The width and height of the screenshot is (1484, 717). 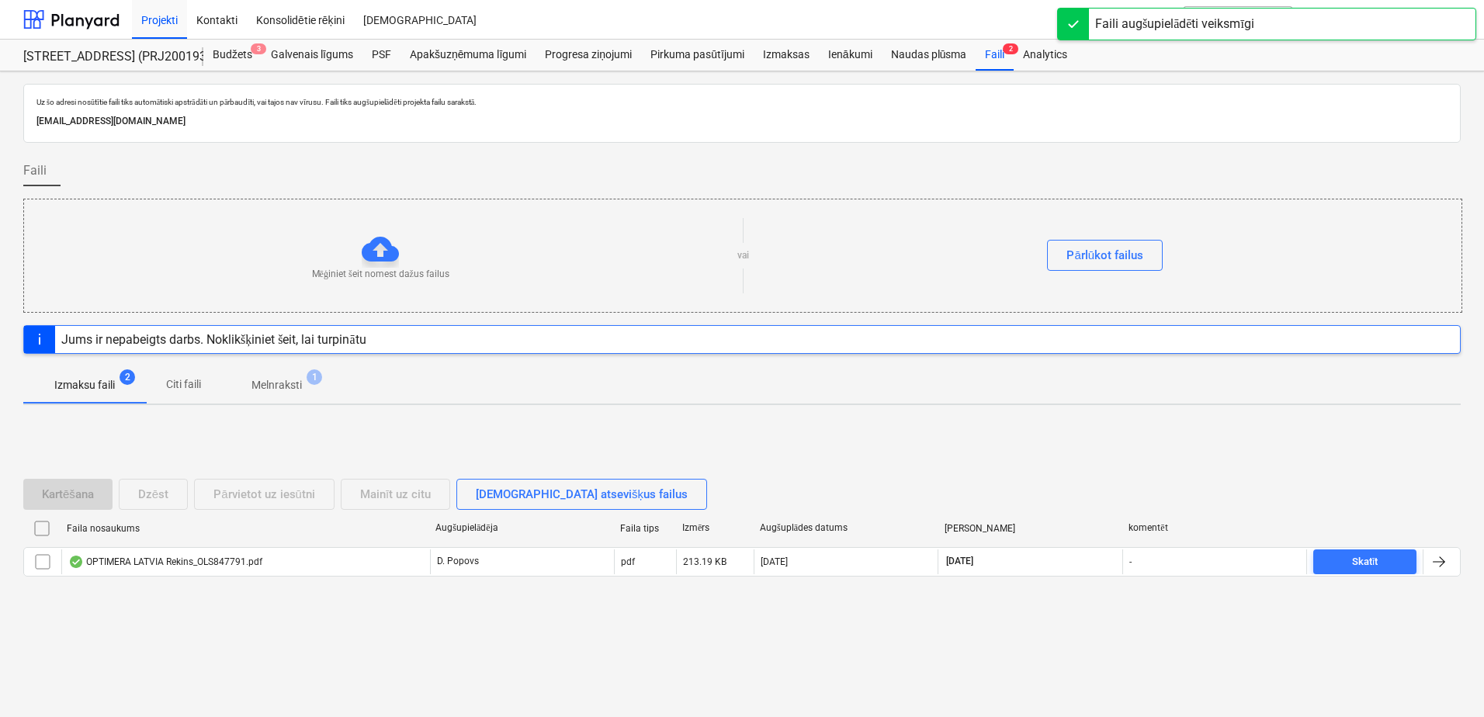 What do you see at coordinates (1174, 24) in the screenshot?
I see `div: Faili augšupielādēti veiksmīgi` at bounding box center [1174, 24].